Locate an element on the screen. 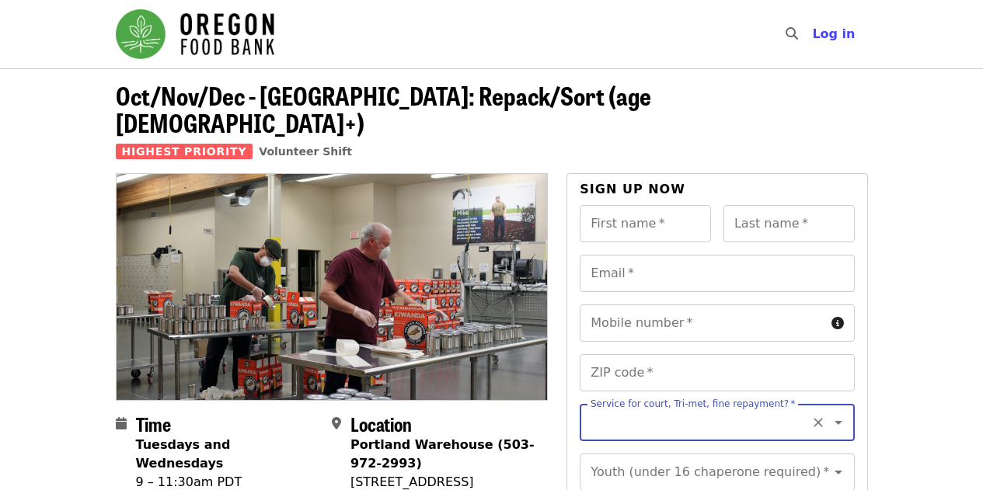 Image resolution: width=983 pixels, height=490 pixels. i: map-marker-alt icon is located at coordinates (337, 424).